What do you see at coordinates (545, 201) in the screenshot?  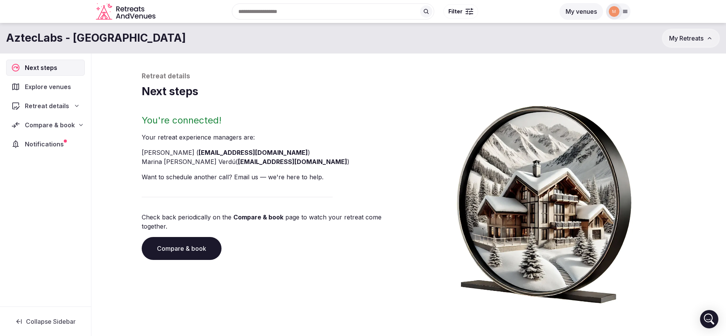 I see `img: Winter chalet retreat in picture frame` at bounding box center [545, 201].